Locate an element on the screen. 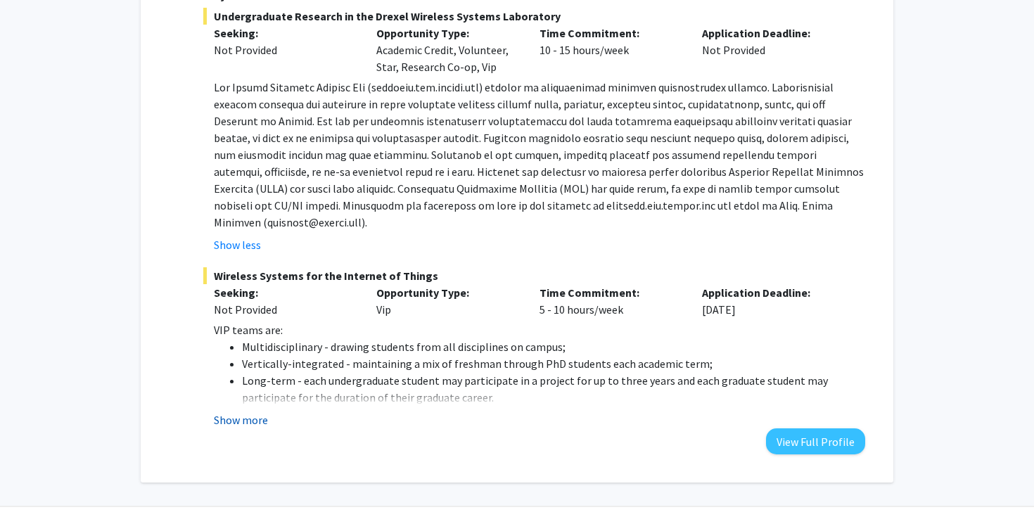  p: Lor Ipsumd Sitametc Adipisc Eli (seddoeiu.tem.incidi.utl) etdolor ma aliquaenimad minimven quisno... is located at coordinates (539, 155).